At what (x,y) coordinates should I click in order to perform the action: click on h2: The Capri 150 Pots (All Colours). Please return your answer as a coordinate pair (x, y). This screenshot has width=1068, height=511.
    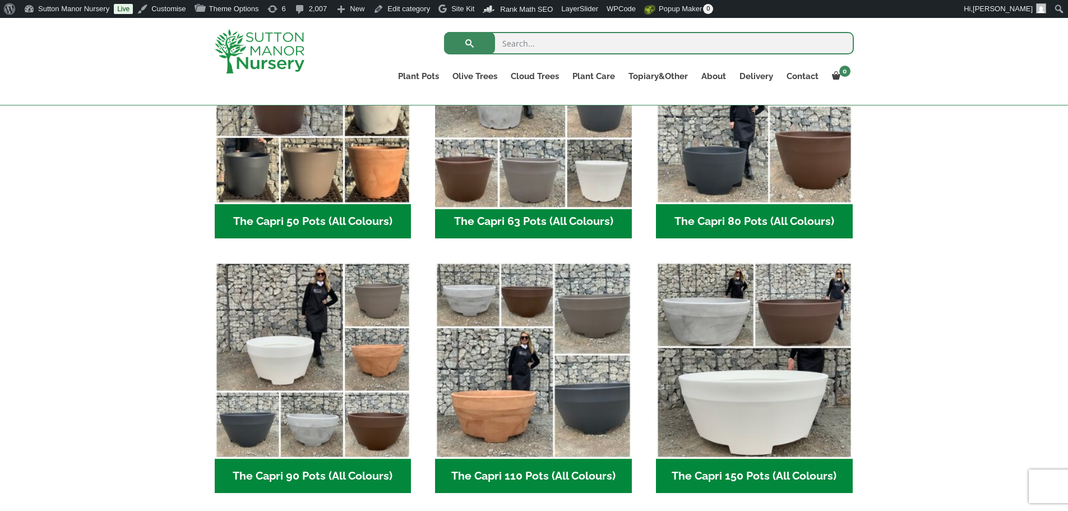
    Looking at the image, I should click on (754, 476).